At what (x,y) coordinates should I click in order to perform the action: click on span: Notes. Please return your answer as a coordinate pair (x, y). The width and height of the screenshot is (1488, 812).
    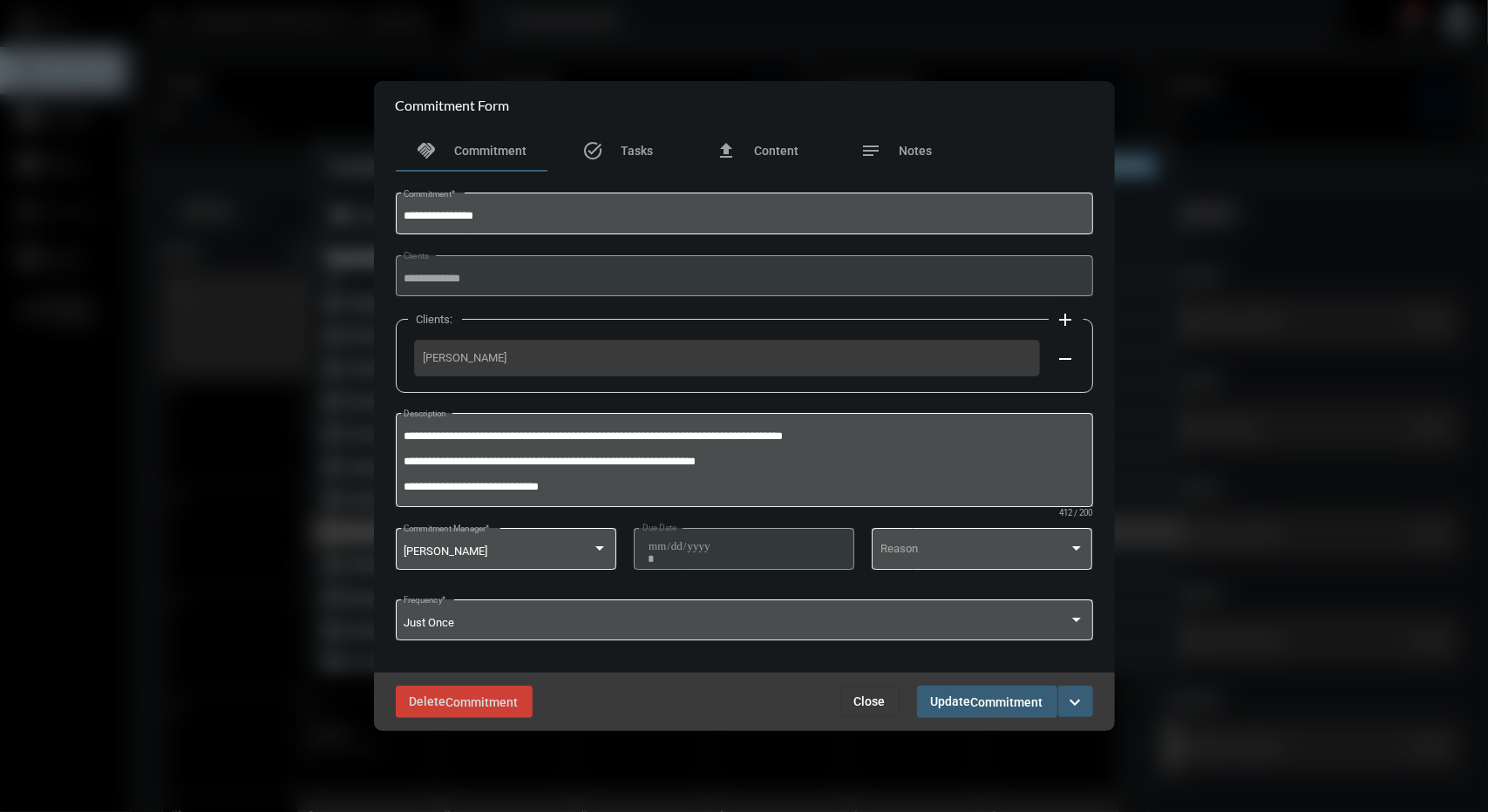
    Looking at the image, I should click on (916, 150).